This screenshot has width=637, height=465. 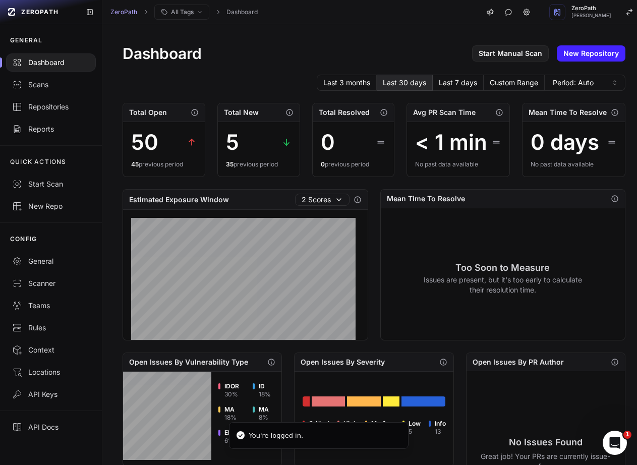 What do you see at coordinates (241, 112) in the screenshot?
I see `h2: Total New` at bounding box center [241, 112].